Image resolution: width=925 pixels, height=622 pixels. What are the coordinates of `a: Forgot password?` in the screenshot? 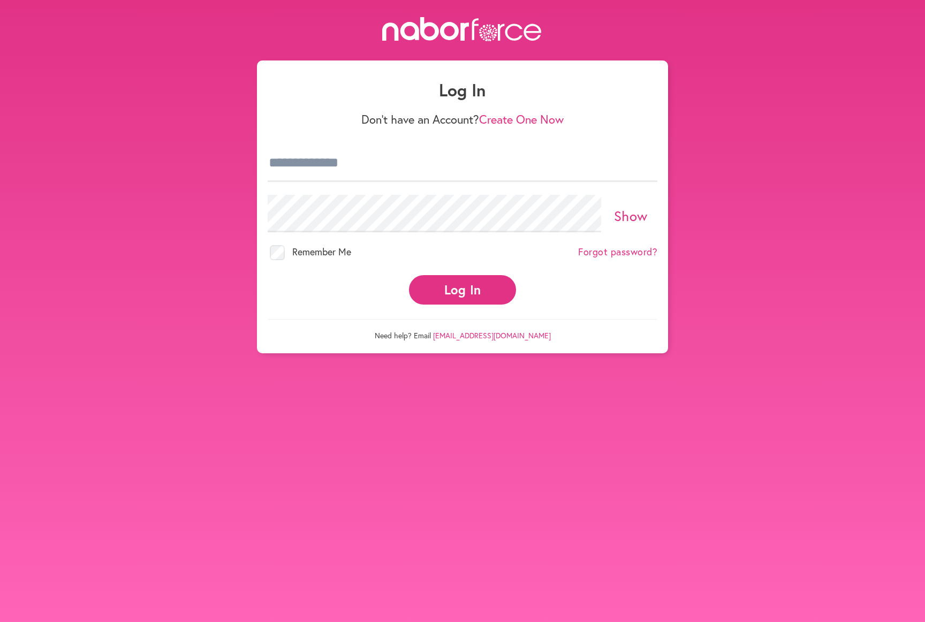 It's located at (618, 252).